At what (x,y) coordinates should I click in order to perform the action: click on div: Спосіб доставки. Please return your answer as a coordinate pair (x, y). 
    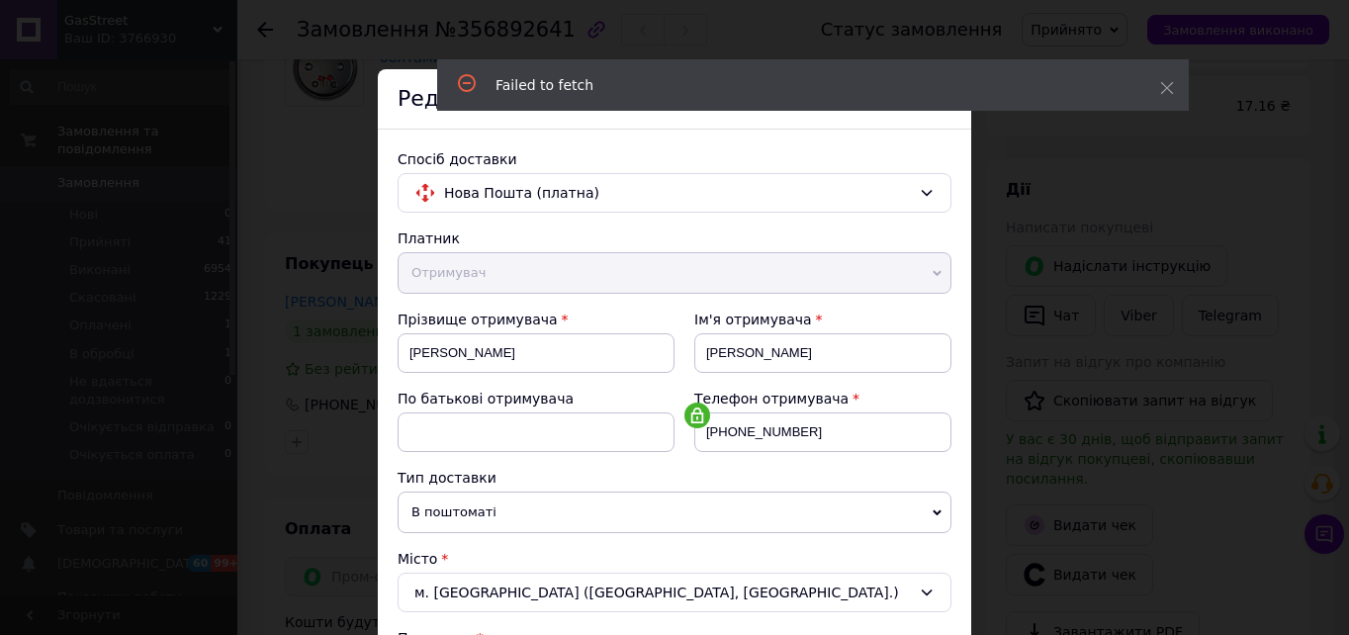
    Looking at the image, I should click on (675, 159).